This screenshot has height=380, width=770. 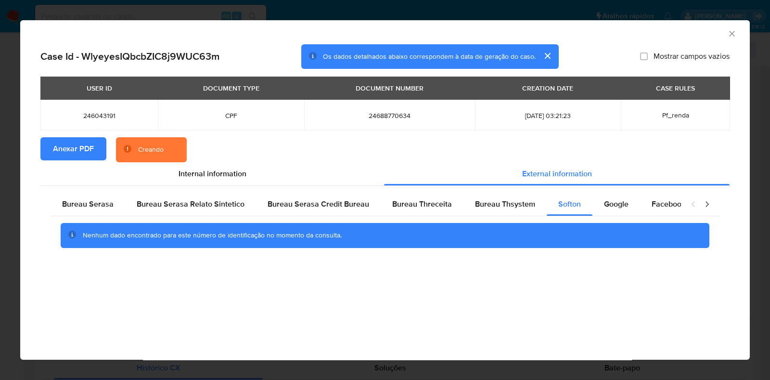 What do you see at coordinates (616, 204) in the screenshot?
I see `span: Google` at bounding box center [616, 204].